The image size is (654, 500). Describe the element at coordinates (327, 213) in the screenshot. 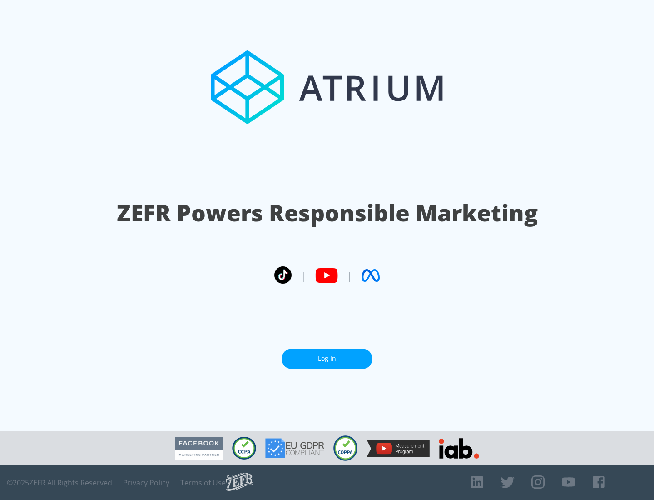

I see `h1: ZEFR Powers Responsible Marketing` at that location.